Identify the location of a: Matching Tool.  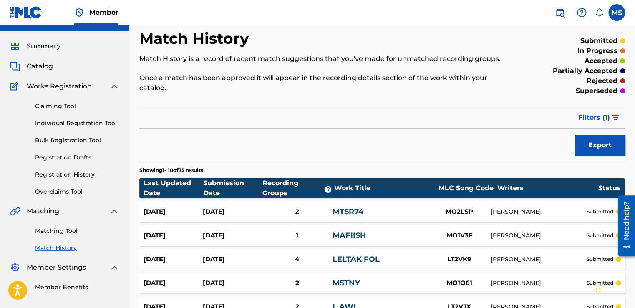
(77, 231).